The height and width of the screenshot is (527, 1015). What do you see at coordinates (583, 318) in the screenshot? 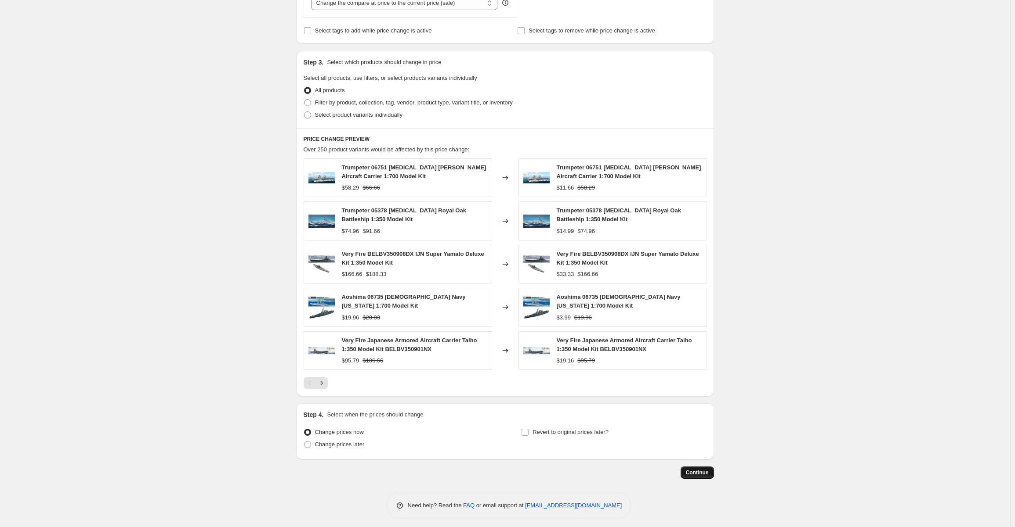
I see `strike: $19.96` at bounding box center [583, 318].